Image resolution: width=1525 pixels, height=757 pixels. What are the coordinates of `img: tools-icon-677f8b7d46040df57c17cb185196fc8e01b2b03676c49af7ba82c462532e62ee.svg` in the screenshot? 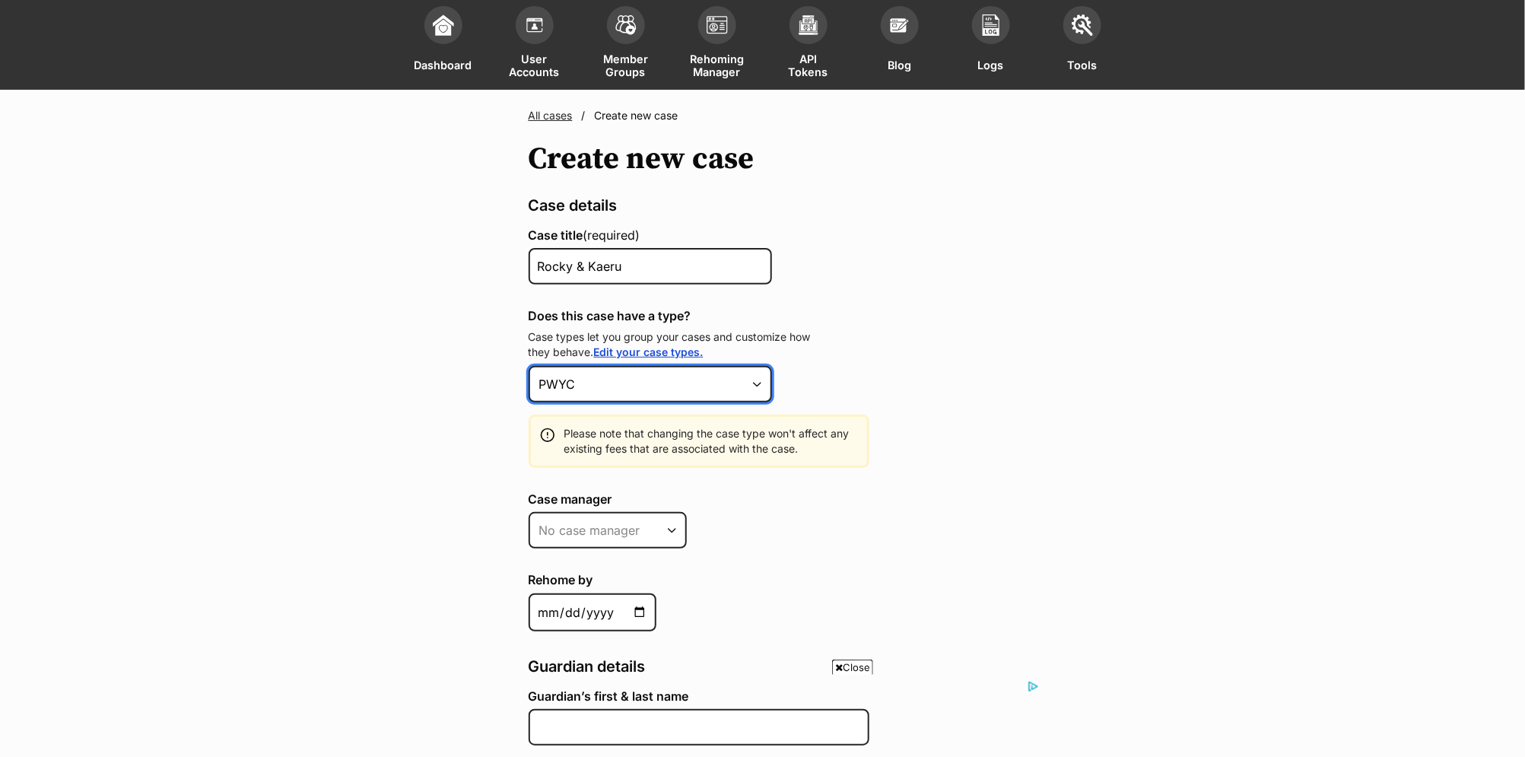 It's located at (1083, 25).